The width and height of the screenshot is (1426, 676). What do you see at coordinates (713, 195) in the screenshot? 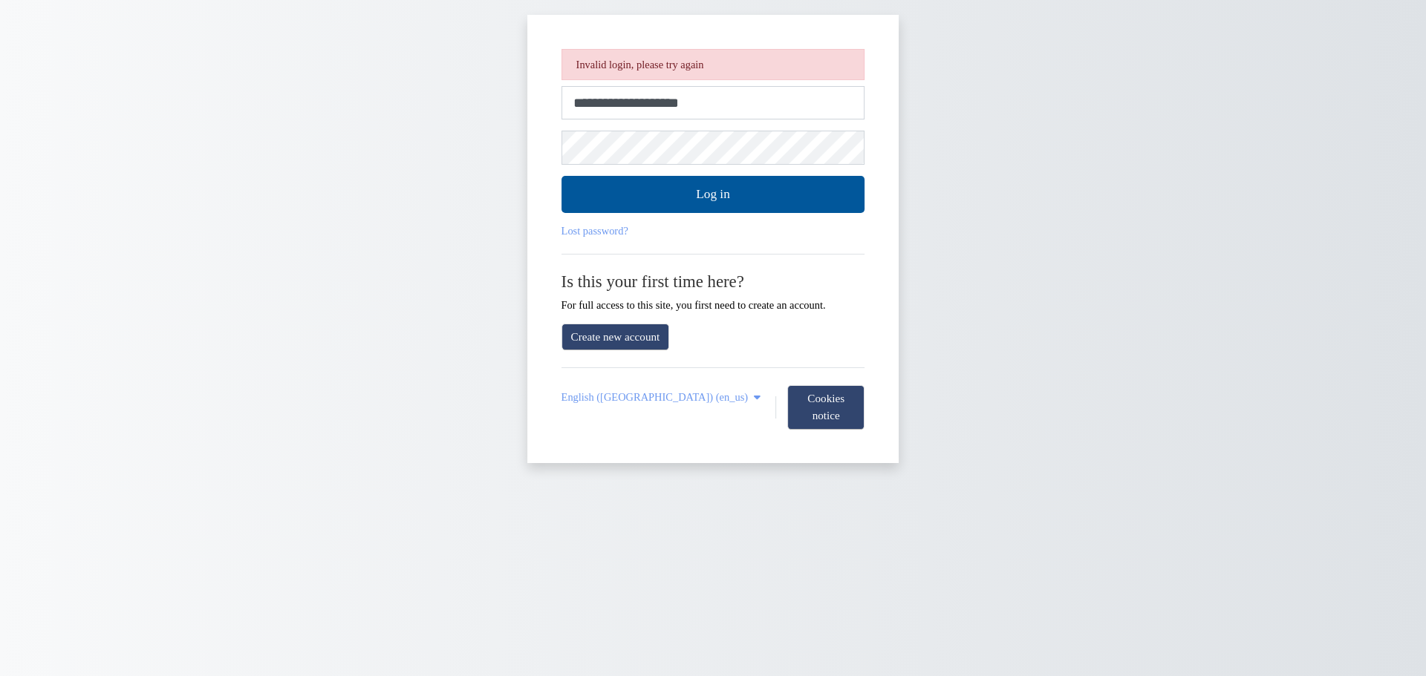
I see `button: Log in` at bounding box center [713, 195].